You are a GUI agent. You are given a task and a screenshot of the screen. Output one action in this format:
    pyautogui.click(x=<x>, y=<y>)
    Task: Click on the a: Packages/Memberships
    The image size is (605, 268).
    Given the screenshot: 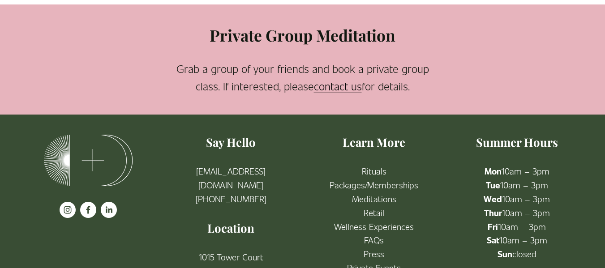 What is the action you would take?
    pyautogui.click(x=374, y=185)
    